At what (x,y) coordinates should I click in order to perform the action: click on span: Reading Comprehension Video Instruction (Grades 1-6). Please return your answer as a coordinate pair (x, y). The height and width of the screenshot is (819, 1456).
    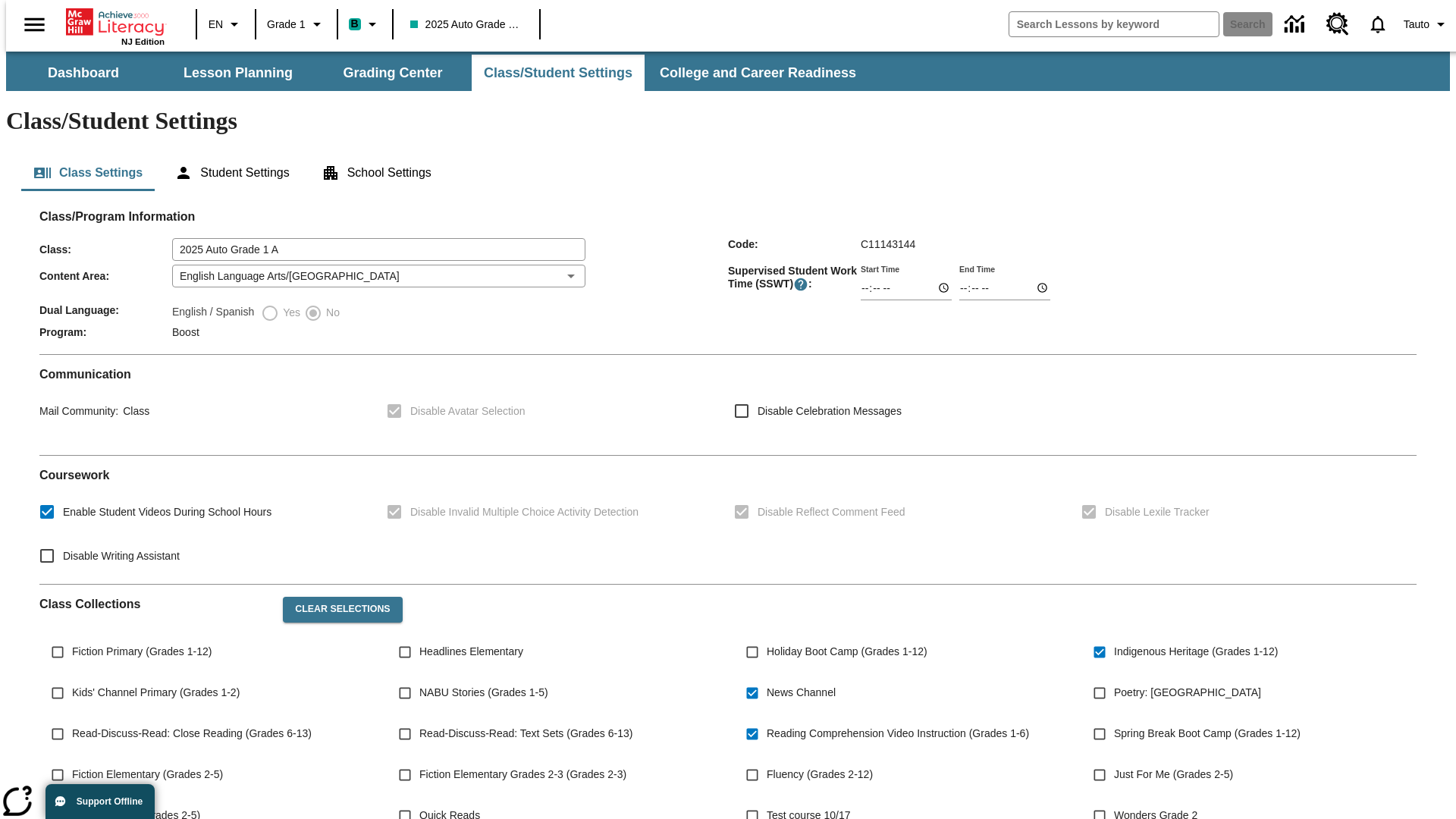
    Looking at the image, I should click on (898, 733).